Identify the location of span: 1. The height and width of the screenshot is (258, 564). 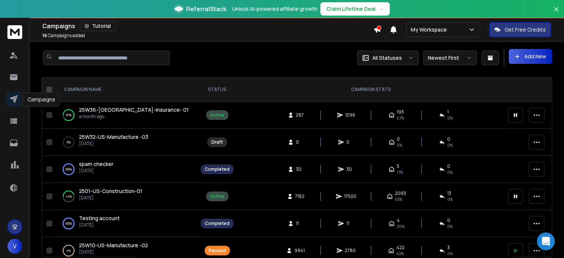
(448, 112).